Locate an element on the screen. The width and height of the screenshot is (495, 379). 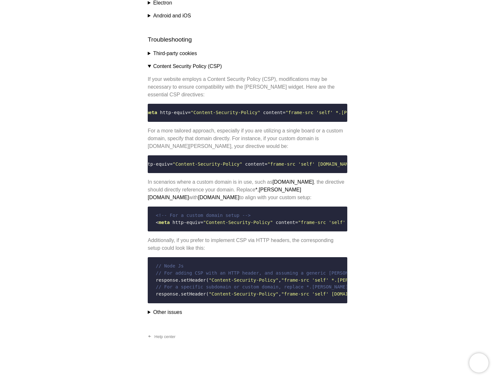
summary: Content Security Policy (CSP) is located at coordinates (248, 66).